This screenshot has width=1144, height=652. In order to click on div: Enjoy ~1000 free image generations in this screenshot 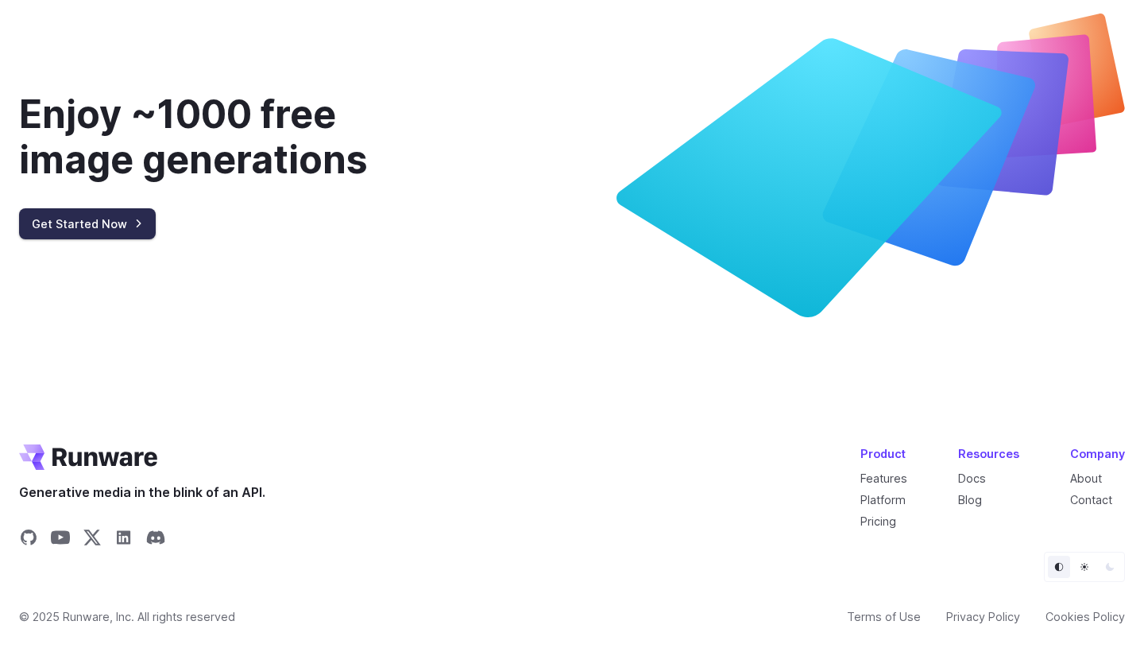, I will do `click(235, 137)`.